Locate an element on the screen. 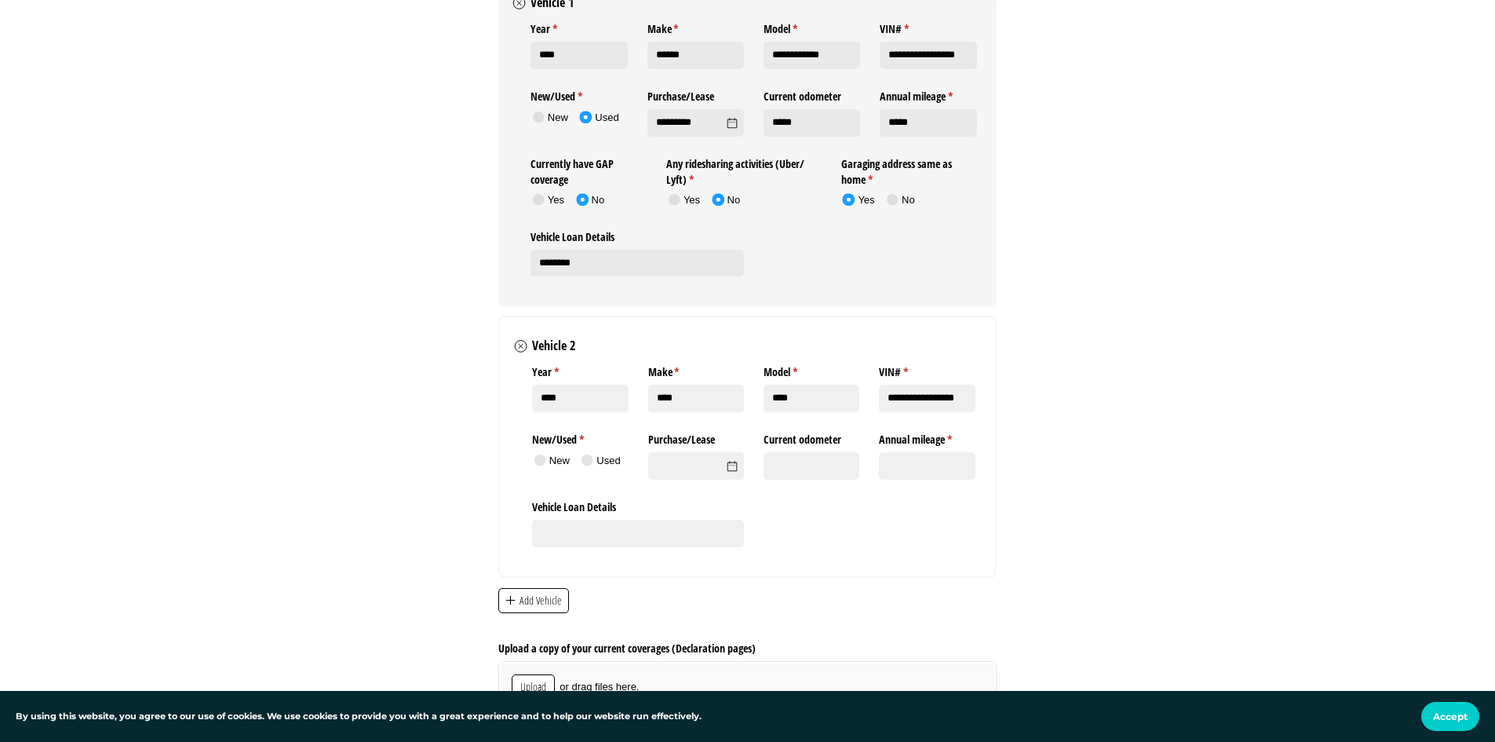 This screenshot has width=1495, height=742. legend: Currently have GAP coverage is located at coordinates (589, 170).